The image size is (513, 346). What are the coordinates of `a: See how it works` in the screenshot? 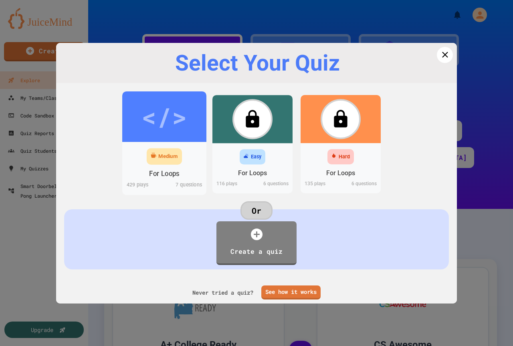 It's located at (291, 292).